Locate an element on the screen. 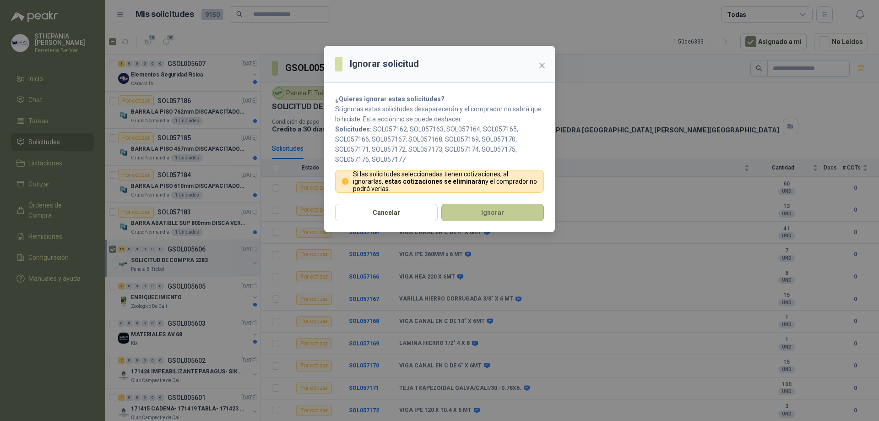 Image resolution: width=879 pixels, height=421 pixels. b: Solicitudes: is located at coordinates (354, 129).